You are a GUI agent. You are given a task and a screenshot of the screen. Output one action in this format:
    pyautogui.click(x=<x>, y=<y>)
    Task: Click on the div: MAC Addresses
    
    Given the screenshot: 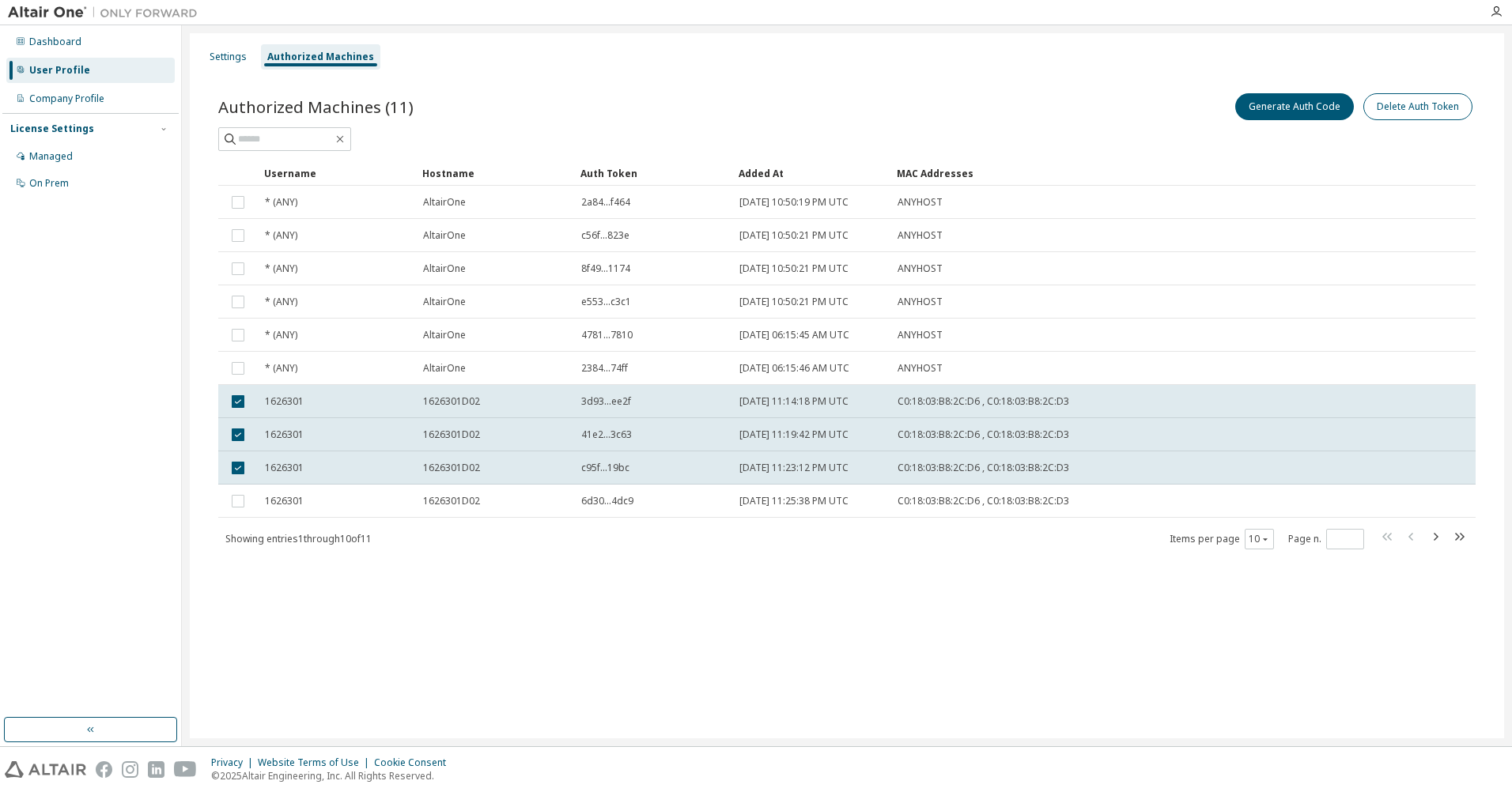 What is the action you would take?
    pyautogui.click(x=1105, y=173)
    